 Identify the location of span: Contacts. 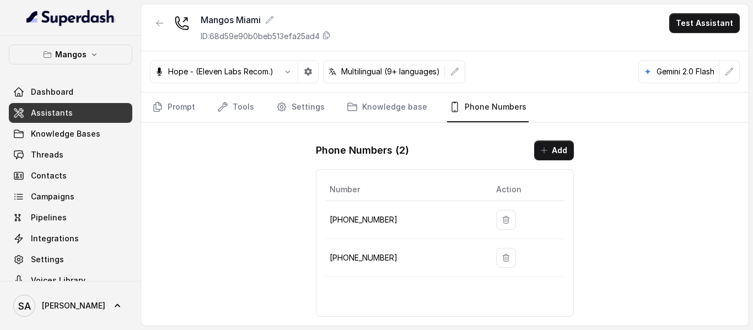
(48, 176).